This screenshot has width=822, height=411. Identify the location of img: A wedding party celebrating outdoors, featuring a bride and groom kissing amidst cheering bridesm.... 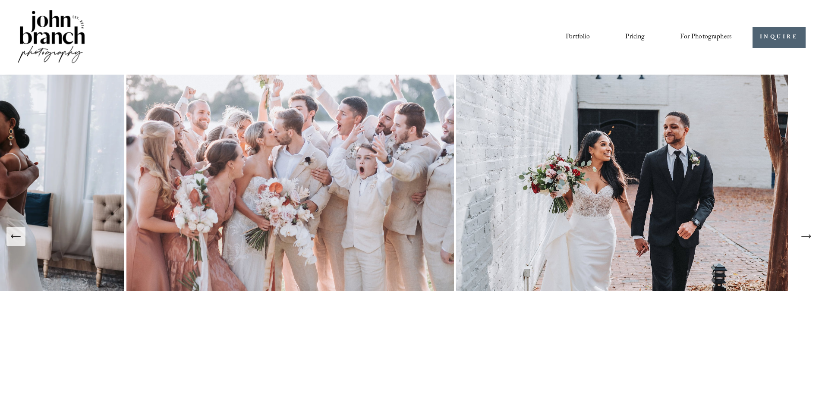
(290, 180).